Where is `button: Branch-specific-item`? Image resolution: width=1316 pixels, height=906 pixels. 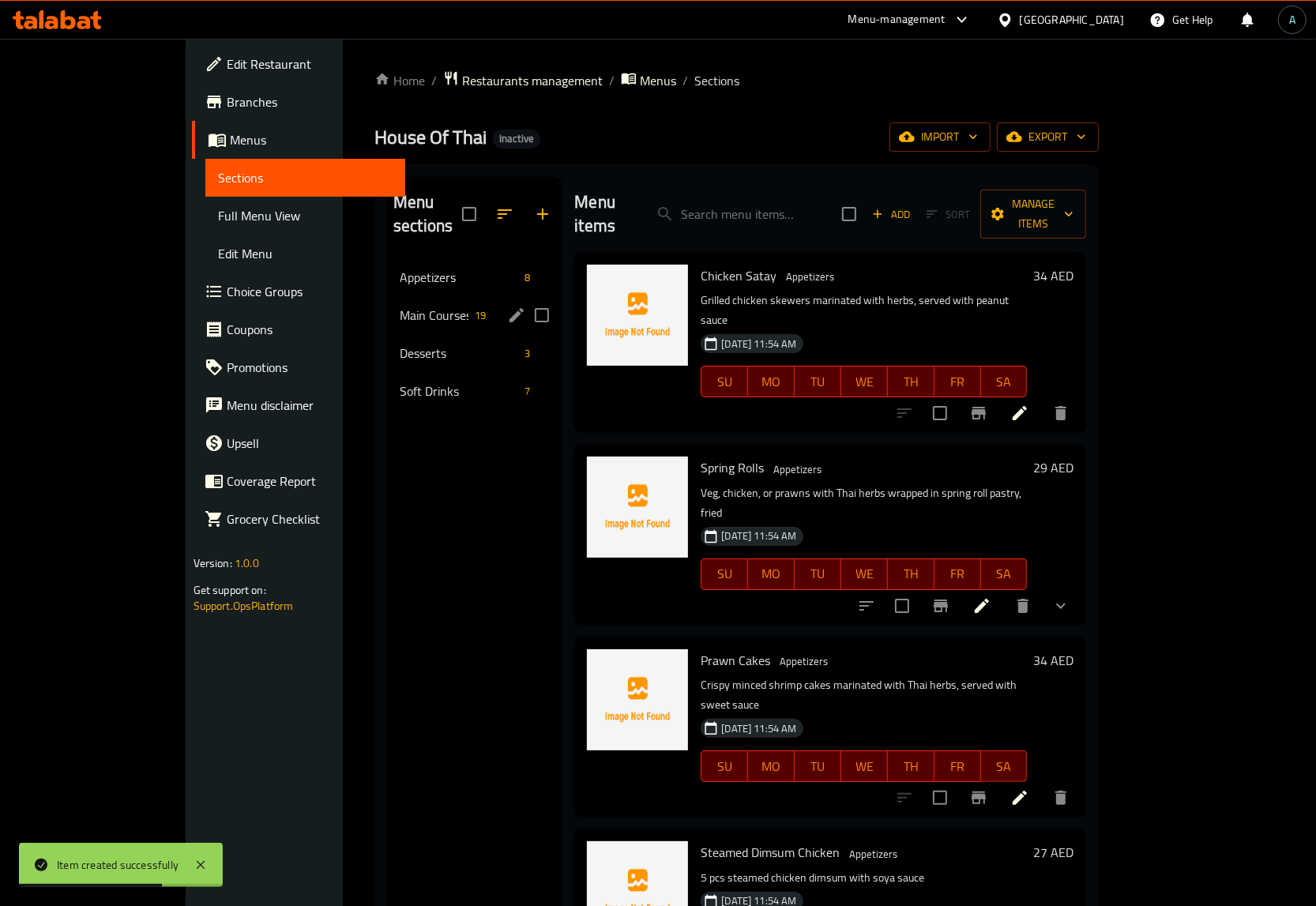
button: Branch-specific-item is located at coordinates (978, 798).